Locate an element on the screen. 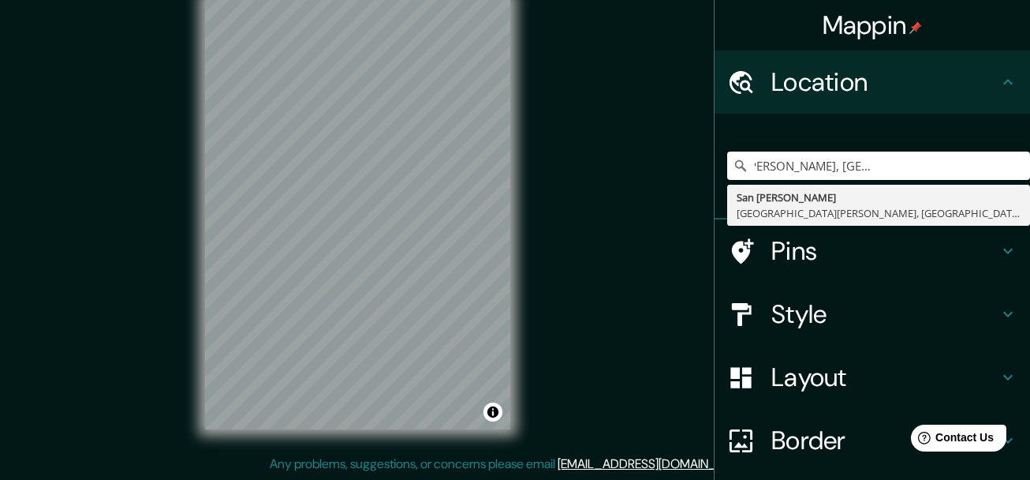  h4: Pins is located at coordinates (885, 251).